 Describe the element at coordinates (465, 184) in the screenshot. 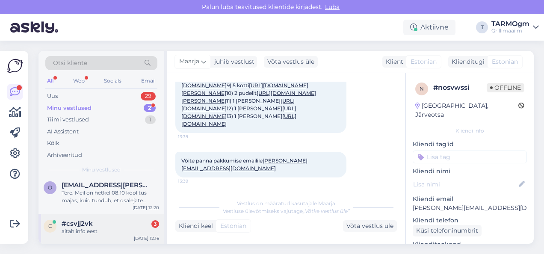

I see `input: Lisa nimi` at that location.